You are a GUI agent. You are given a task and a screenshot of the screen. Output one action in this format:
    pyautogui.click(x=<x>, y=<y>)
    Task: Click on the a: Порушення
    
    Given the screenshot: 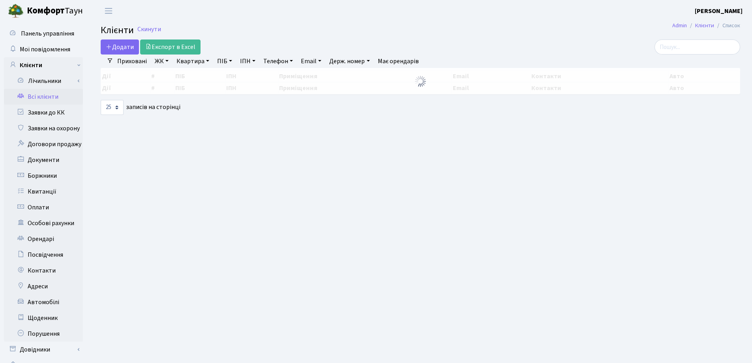 What is the action you would take?
    pyautogui.click(x=43, y=334)
    